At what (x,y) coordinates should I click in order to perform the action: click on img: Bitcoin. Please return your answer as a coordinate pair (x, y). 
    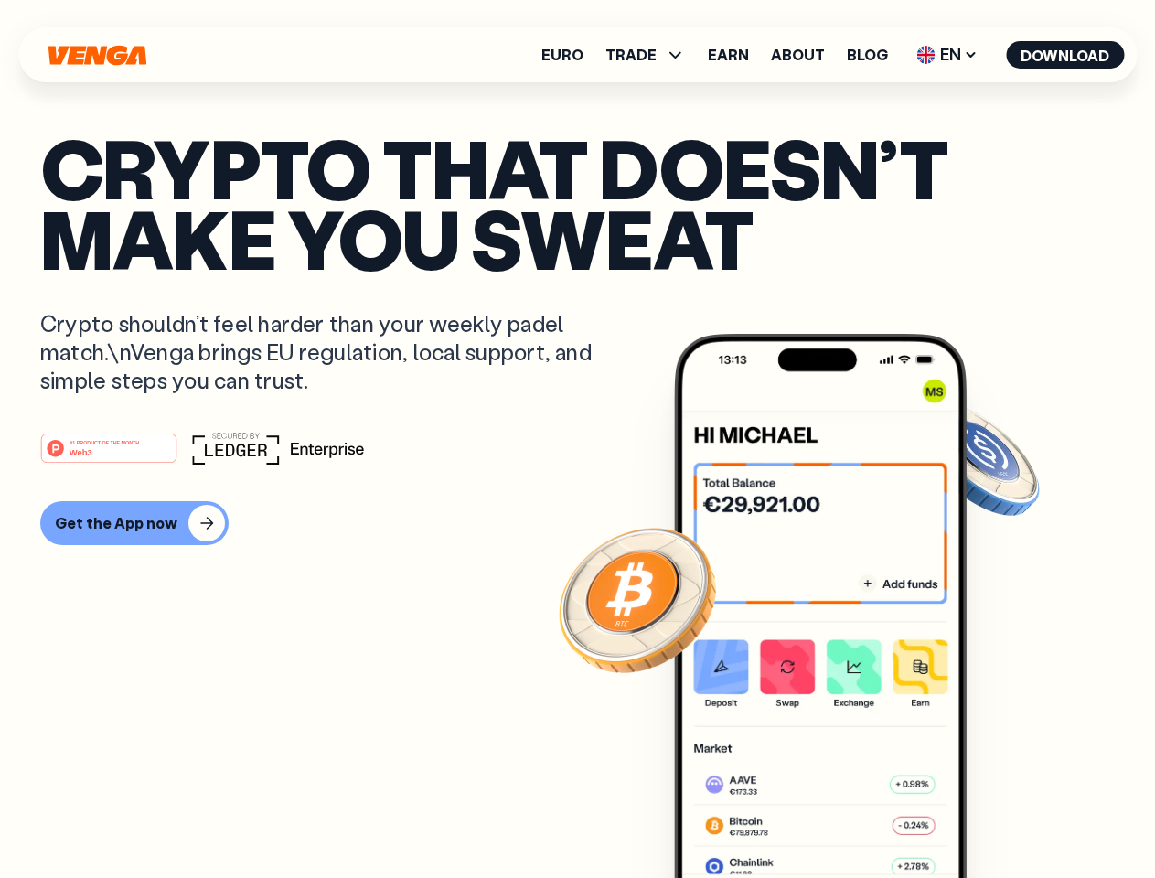
    Looking at the image, I should click on (637, 599).